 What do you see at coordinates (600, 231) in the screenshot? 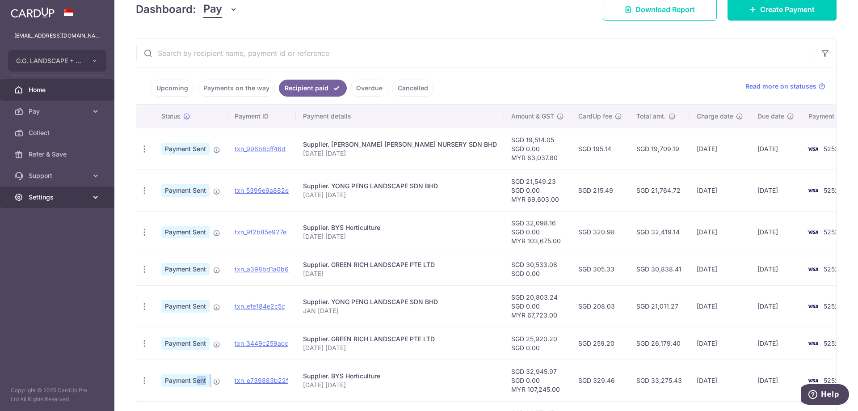
I see `td: SGD 320.98` at bounding box center [600, 231].